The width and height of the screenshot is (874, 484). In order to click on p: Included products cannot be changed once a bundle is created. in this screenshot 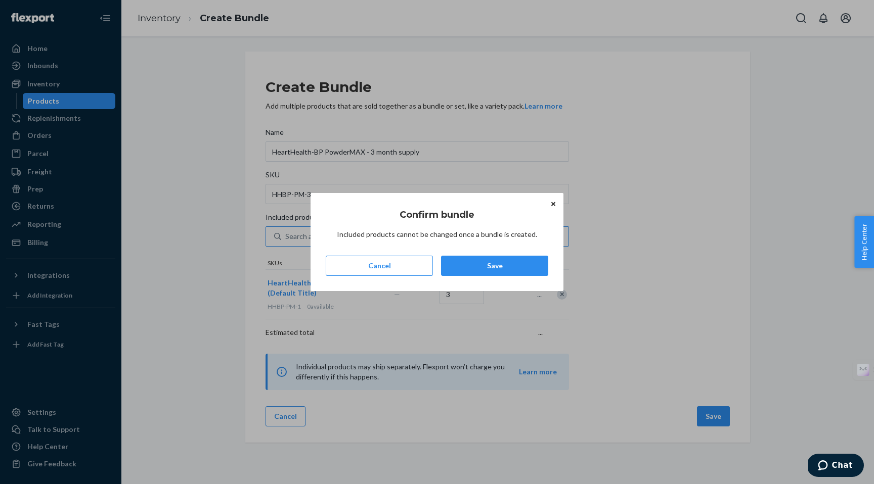, I will do `click(437, 235)`.